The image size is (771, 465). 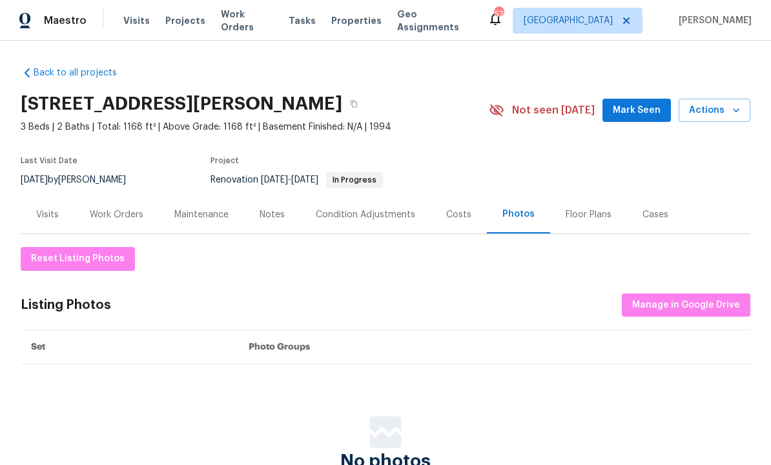 What do you see at coordinates (77, 259) in the screenshot?
I see `button: Reset Listing Photos` at bounding box center [77, 259].